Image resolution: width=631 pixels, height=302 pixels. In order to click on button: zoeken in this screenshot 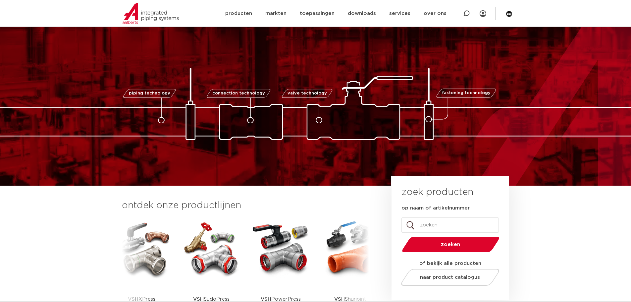, I will do `click(450, 244)`.